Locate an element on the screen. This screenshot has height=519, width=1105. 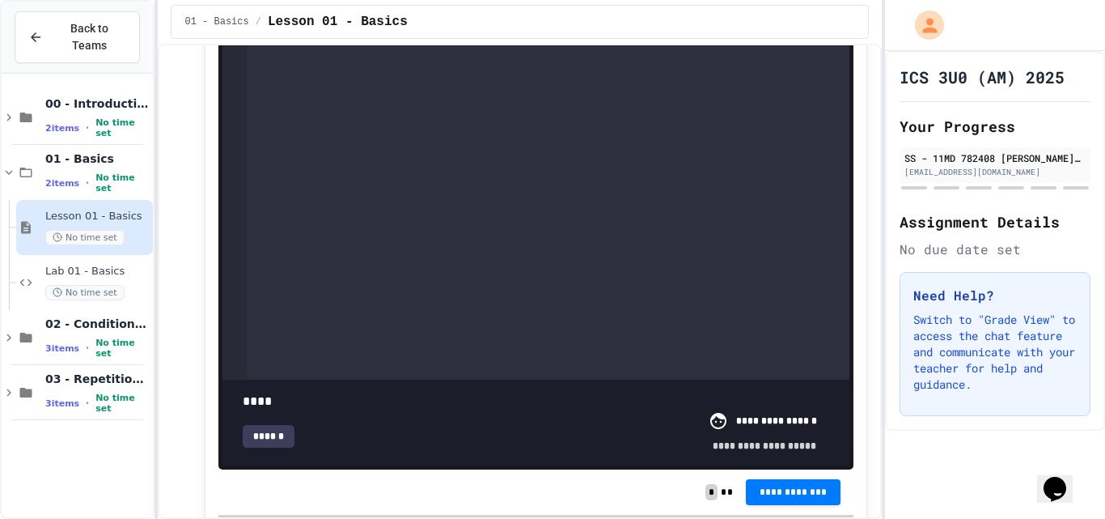
div: My Account is located at coordinates (923, 25).